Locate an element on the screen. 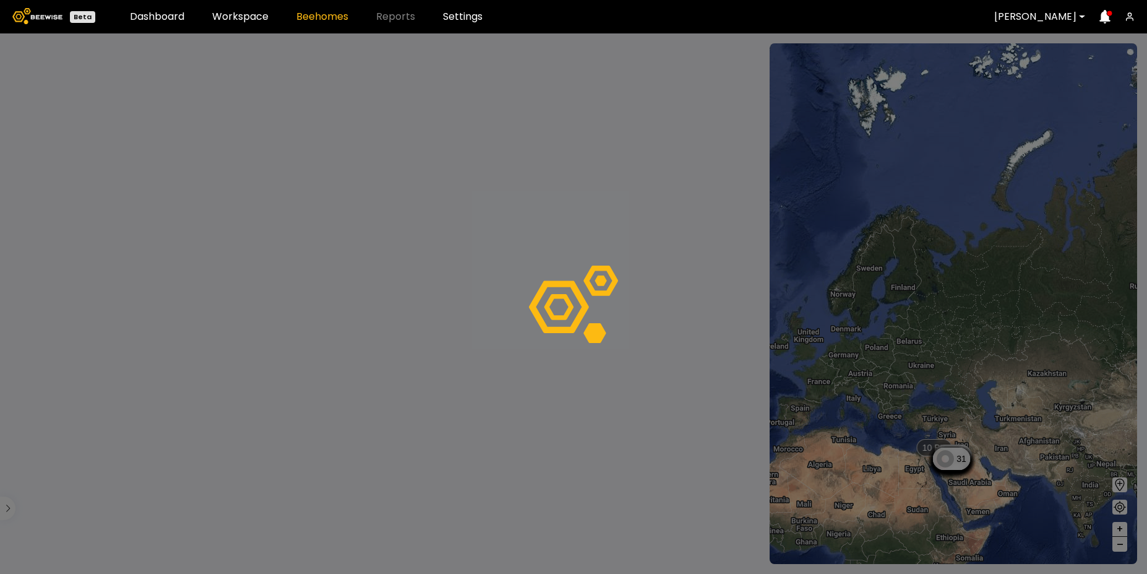 The width and height of the screenshot is (1147, 574). a: Dashboard is located at coordinates (157, 17).